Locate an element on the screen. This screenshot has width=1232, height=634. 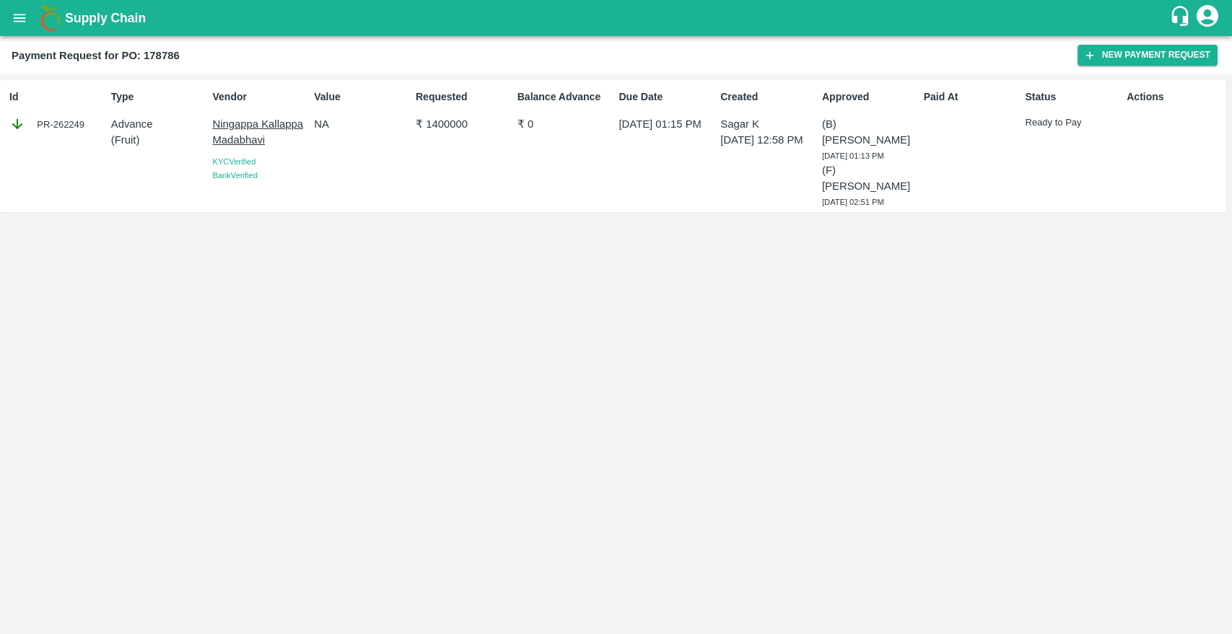
p: ( Fruit ) is located at coordinates (159, 140).